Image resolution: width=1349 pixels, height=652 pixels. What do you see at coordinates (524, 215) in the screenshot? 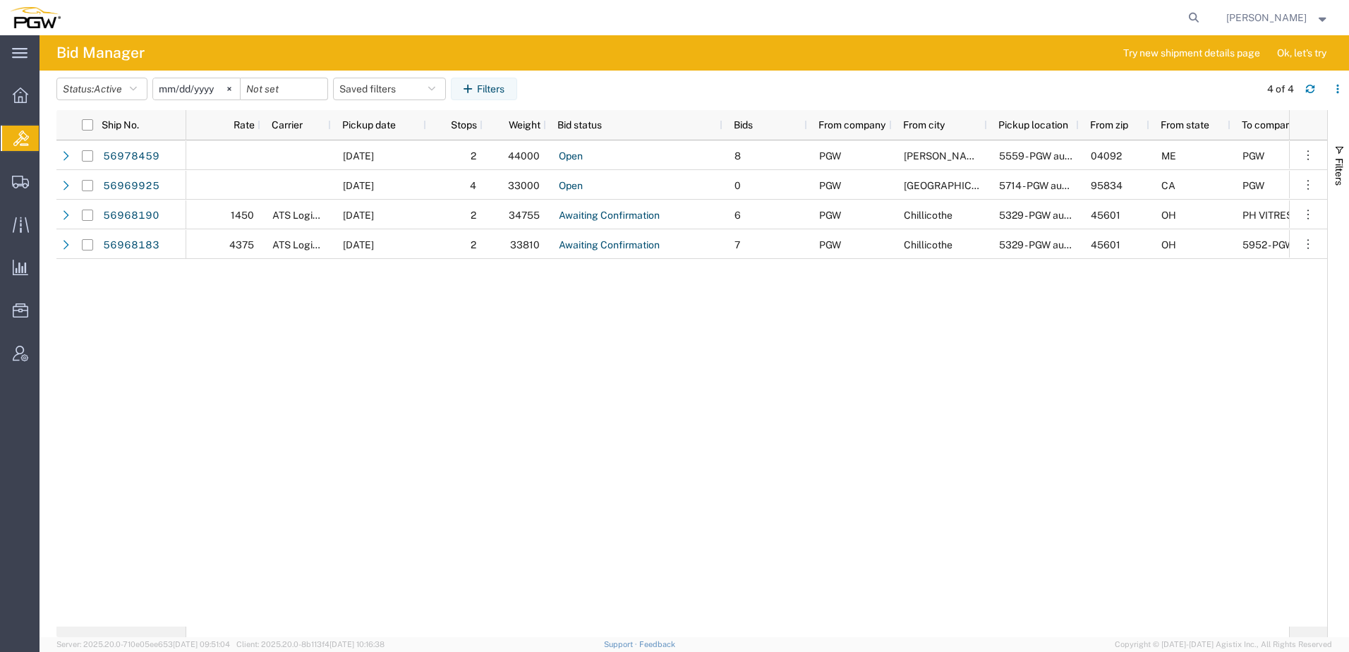
I see `span: 34755` at bounding box center [524, 215].